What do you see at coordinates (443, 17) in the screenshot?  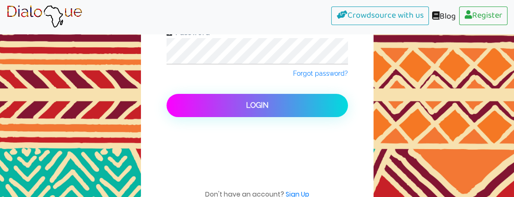 I see `a: Blog` at bounding box center [443, 17].